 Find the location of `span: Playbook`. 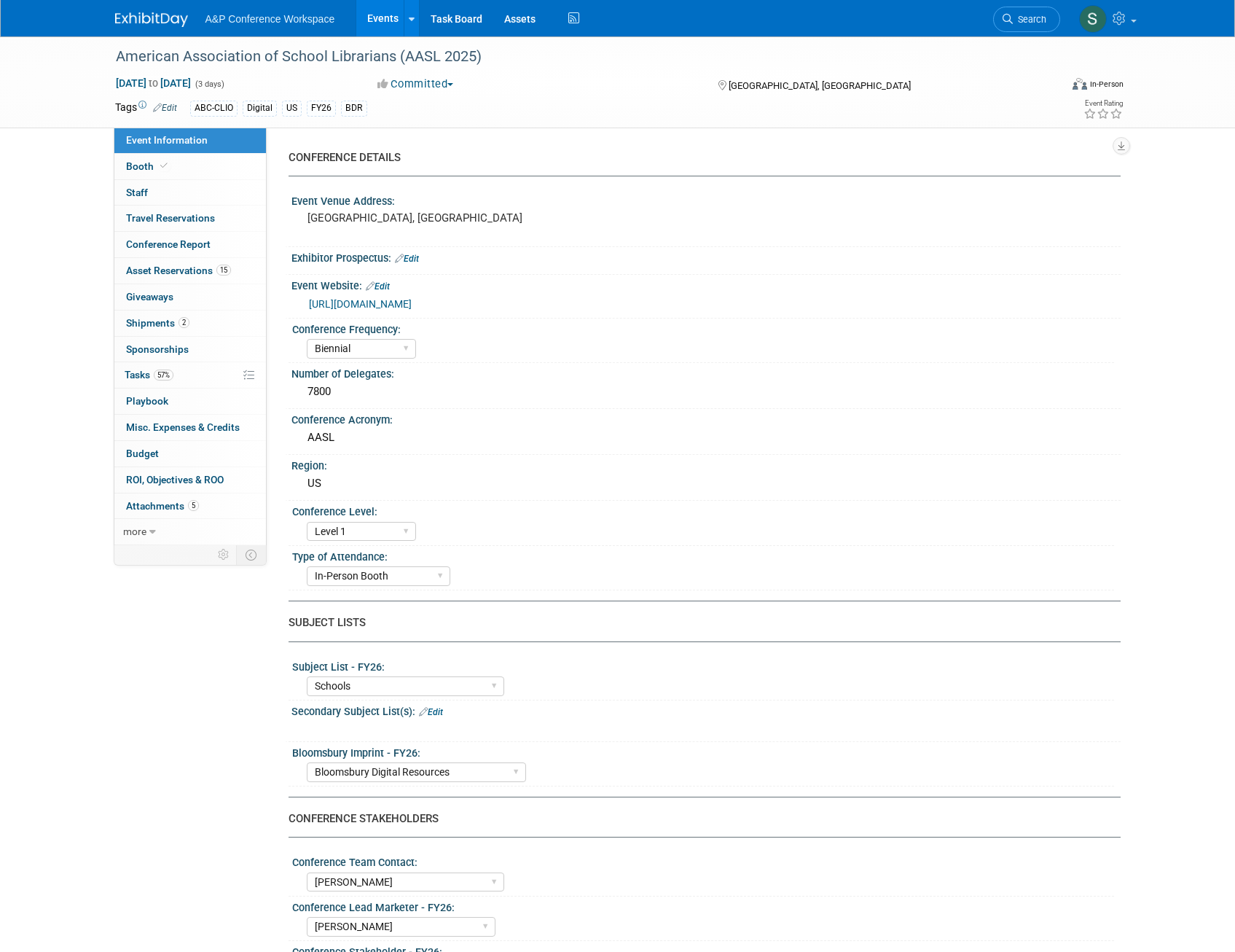

span: Playbook is located at coordinates (148, 401).